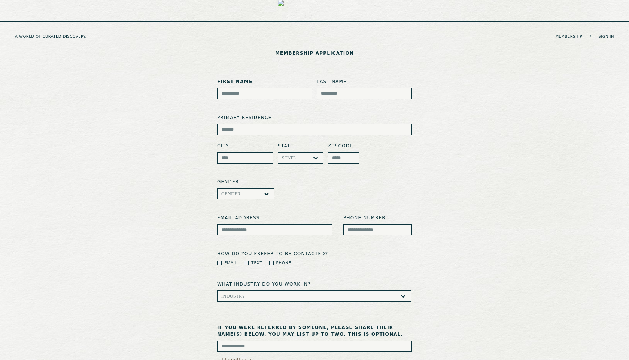 The height and width of the screenshot is (360, 629). Describe the element at coordinates (314, 284) in the screenshot. I see `label: What industry do you work in?` at that location.